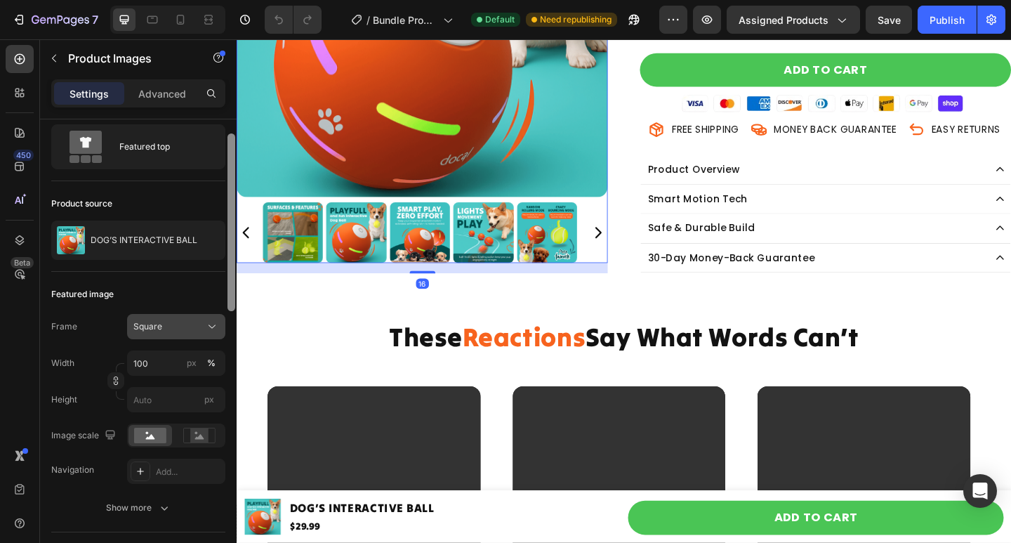 The width and height of the screenshot is (1011, 543). What do you see at coordinates (209, 399) in the screenshot?
I see `span: px` at bounding box center [209, 399].